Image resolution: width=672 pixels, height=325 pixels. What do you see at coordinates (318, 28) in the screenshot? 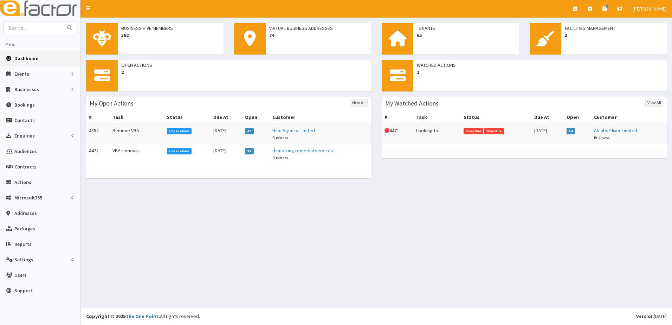
I see `span: Virtual Business Addresses` at bounding box center [318, 28].